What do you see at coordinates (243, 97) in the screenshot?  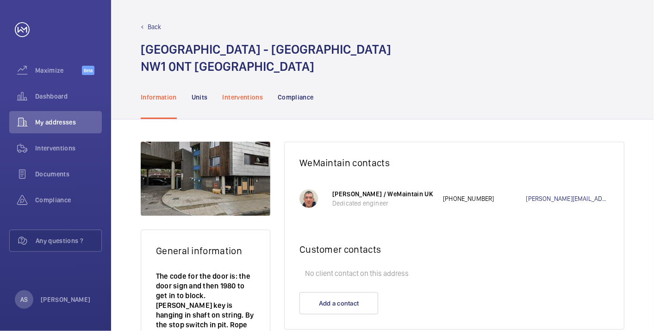 I see `p: Interventions` at bounding box center [243, 97].